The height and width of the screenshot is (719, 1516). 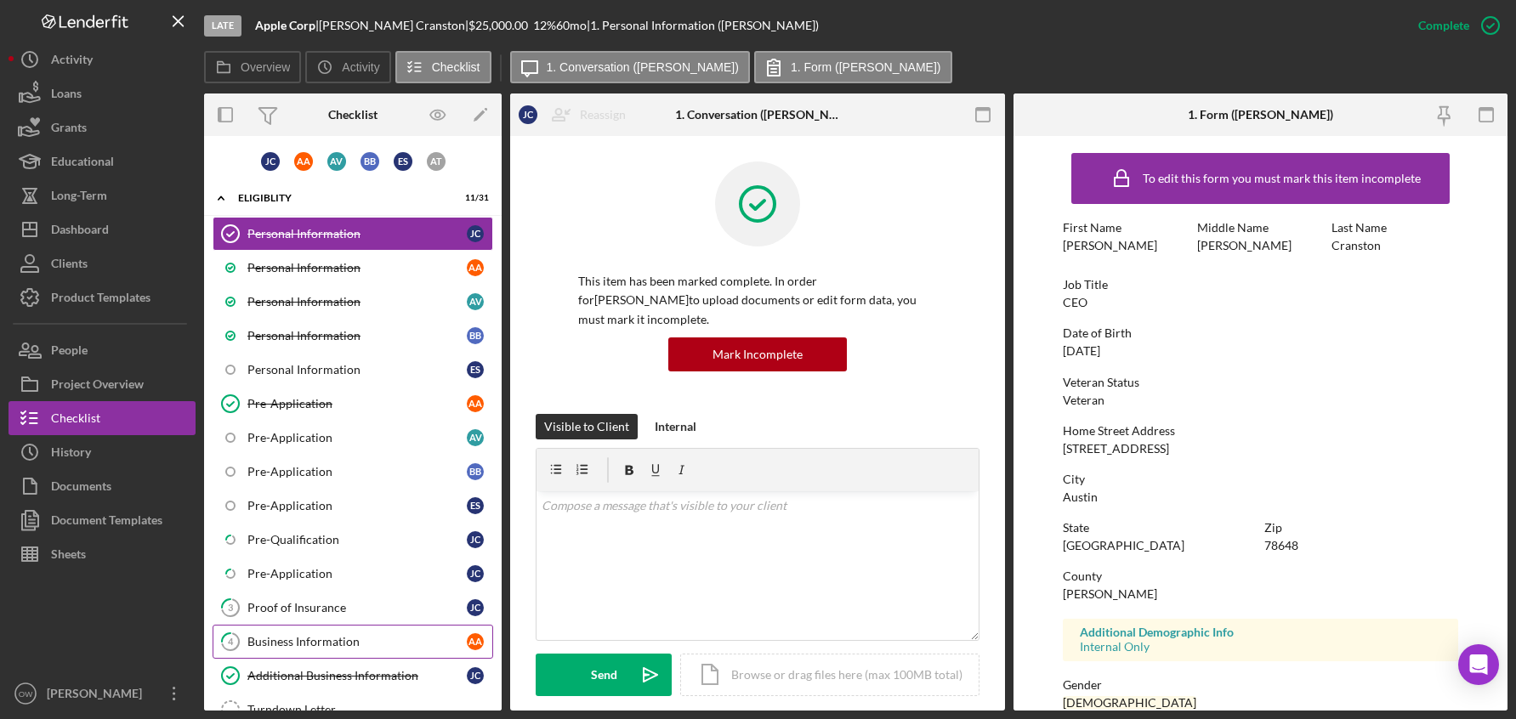 I want to click on div: Internal, so click(x=675, y=427).